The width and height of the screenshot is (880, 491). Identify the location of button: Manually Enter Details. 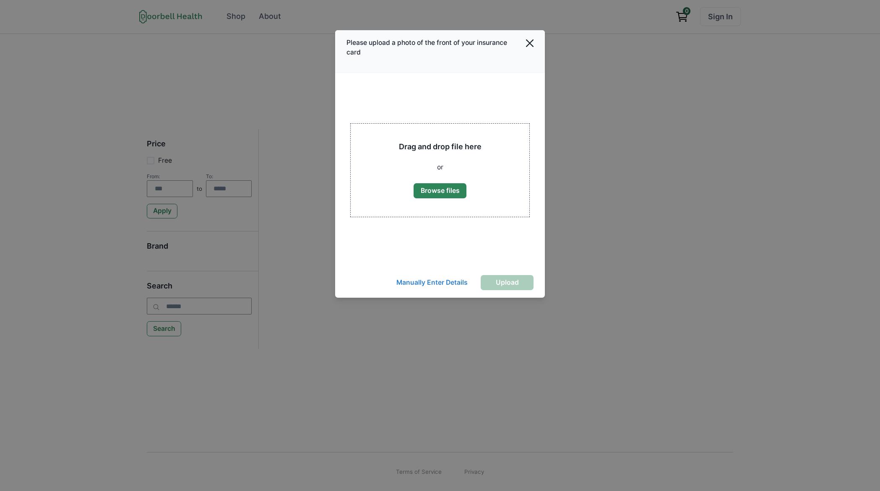
(432, 283).